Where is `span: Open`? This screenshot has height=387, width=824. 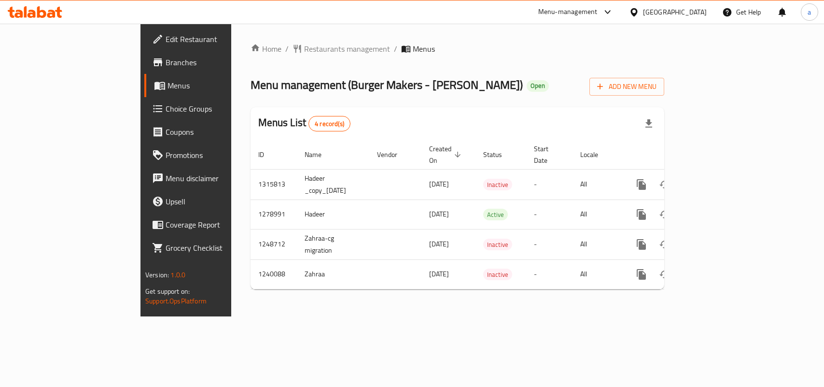
span: Open is located at coordinates (538, 85).